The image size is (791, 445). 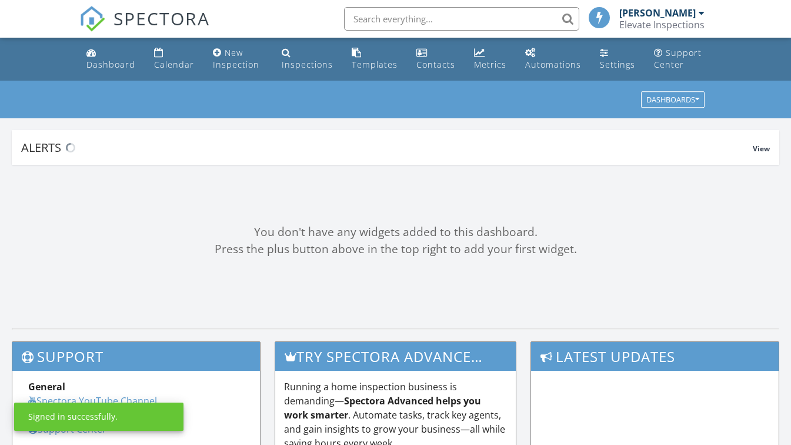 I want to click on div: Signed in successfully., so click(x=73, y=416).